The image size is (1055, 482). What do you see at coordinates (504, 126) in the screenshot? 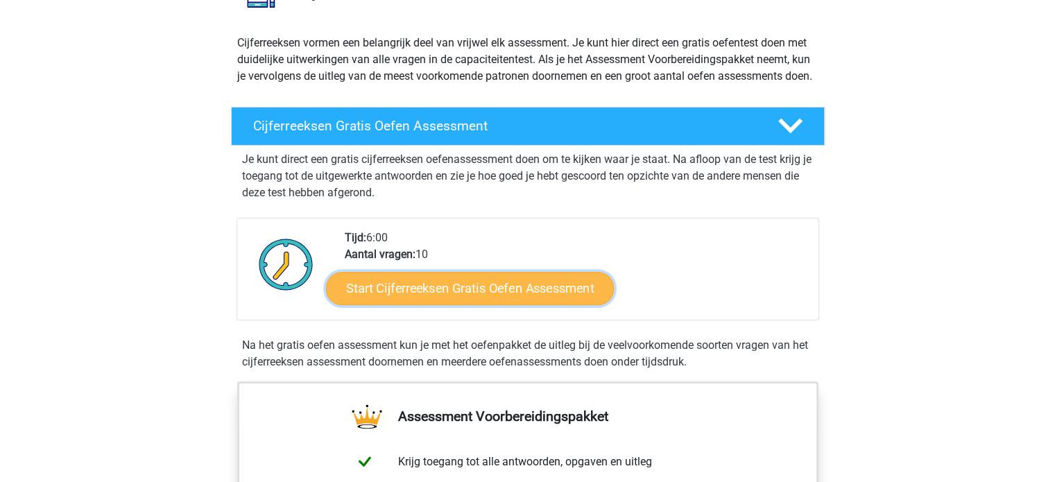
I see `h4: Cijferreeksen Gratis Oefen Assessment` at bounding box center [504, 126].